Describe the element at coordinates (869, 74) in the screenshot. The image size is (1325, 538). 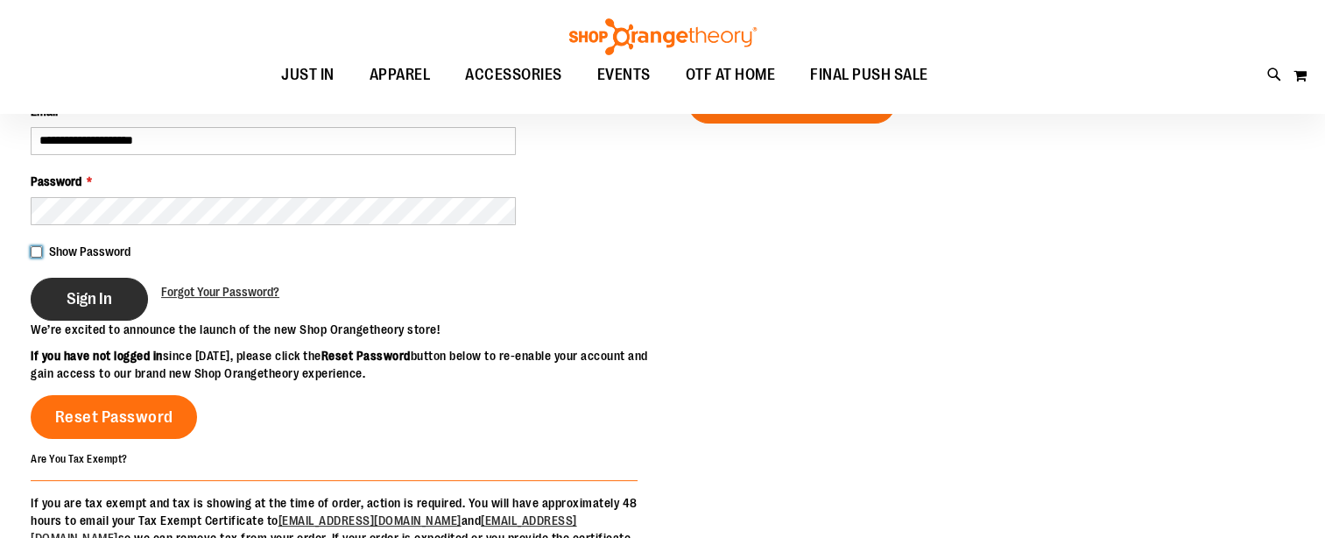
I see `span: FINAL PUSH SALE` at that location.